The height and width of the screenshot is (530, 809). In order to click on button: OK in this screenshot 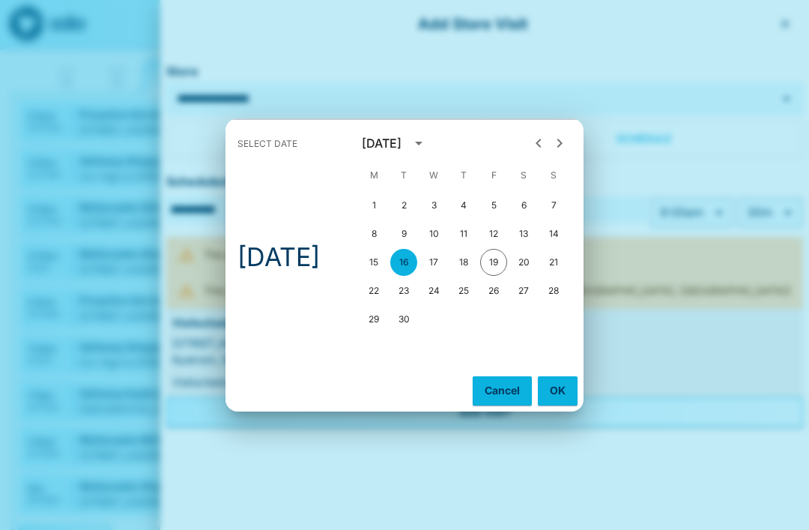, I will do `click(558, 390)`.